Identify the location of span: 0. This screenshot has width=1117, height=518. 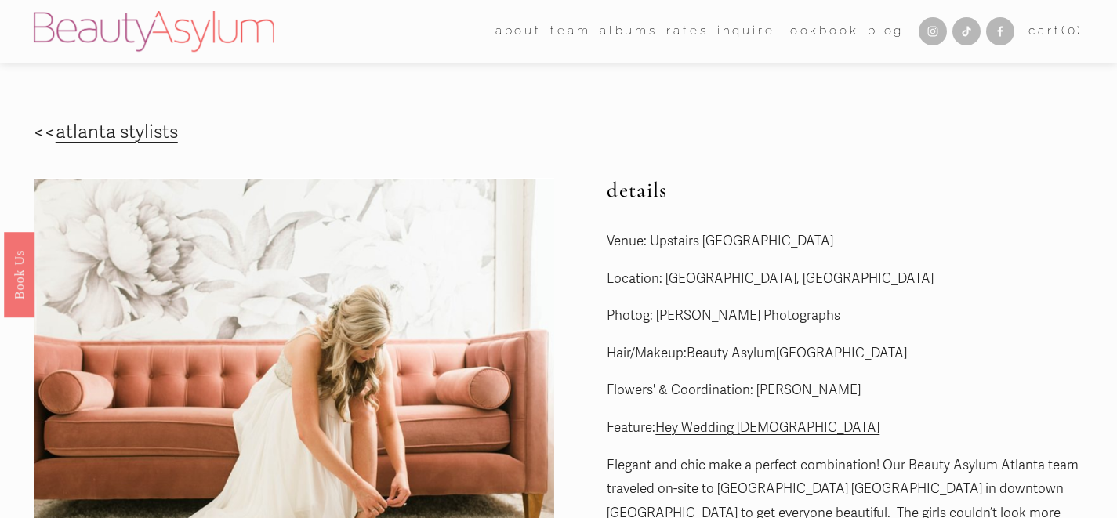
(1072, 31).